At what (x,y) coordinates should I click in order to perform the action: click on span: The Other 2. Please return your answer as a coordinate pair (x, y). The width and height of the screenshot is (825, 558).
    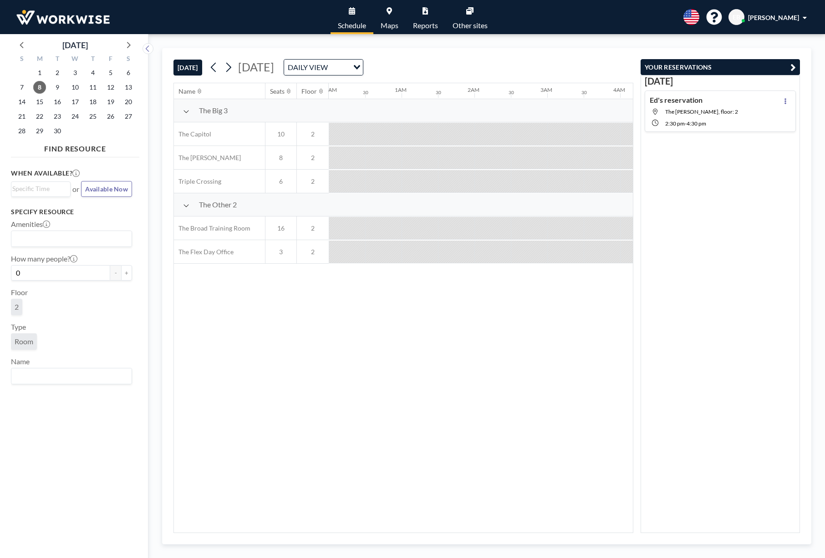
    Looking at the image, I should click on (218, 205).